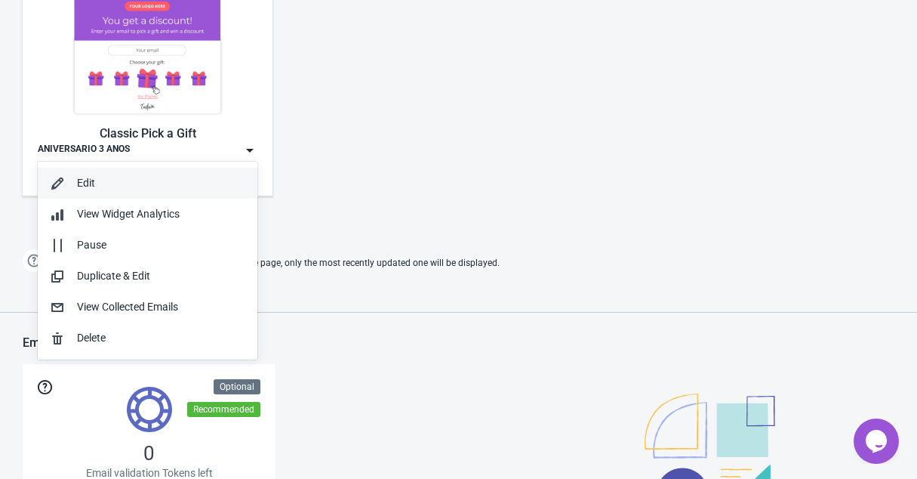 The image size is (917, 479). I want to click on div: Edit, so click(161, 183).